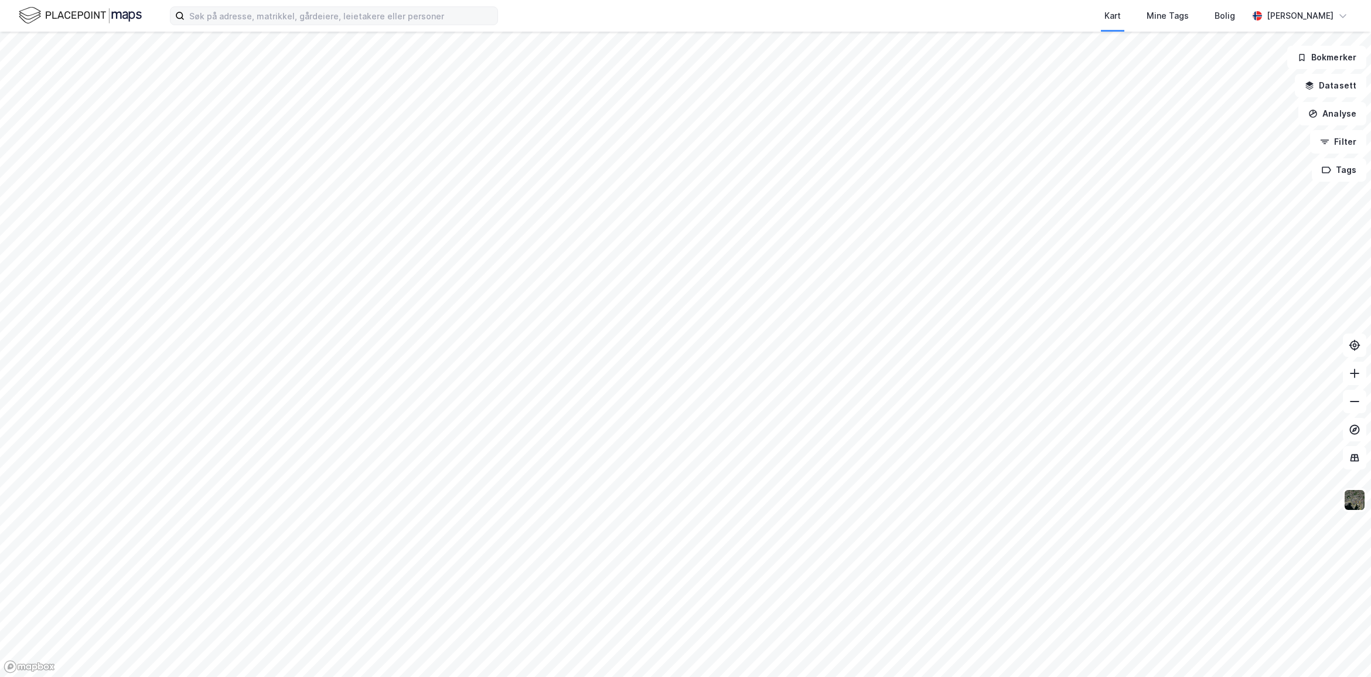 The image size is (1371, 677). I want to click on button: Filter, so click(1338, 142).